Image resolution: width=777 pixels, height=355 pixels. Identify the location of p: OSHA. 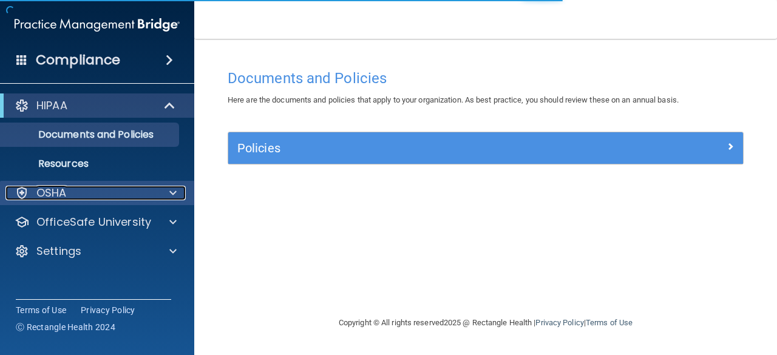
(52, 193).